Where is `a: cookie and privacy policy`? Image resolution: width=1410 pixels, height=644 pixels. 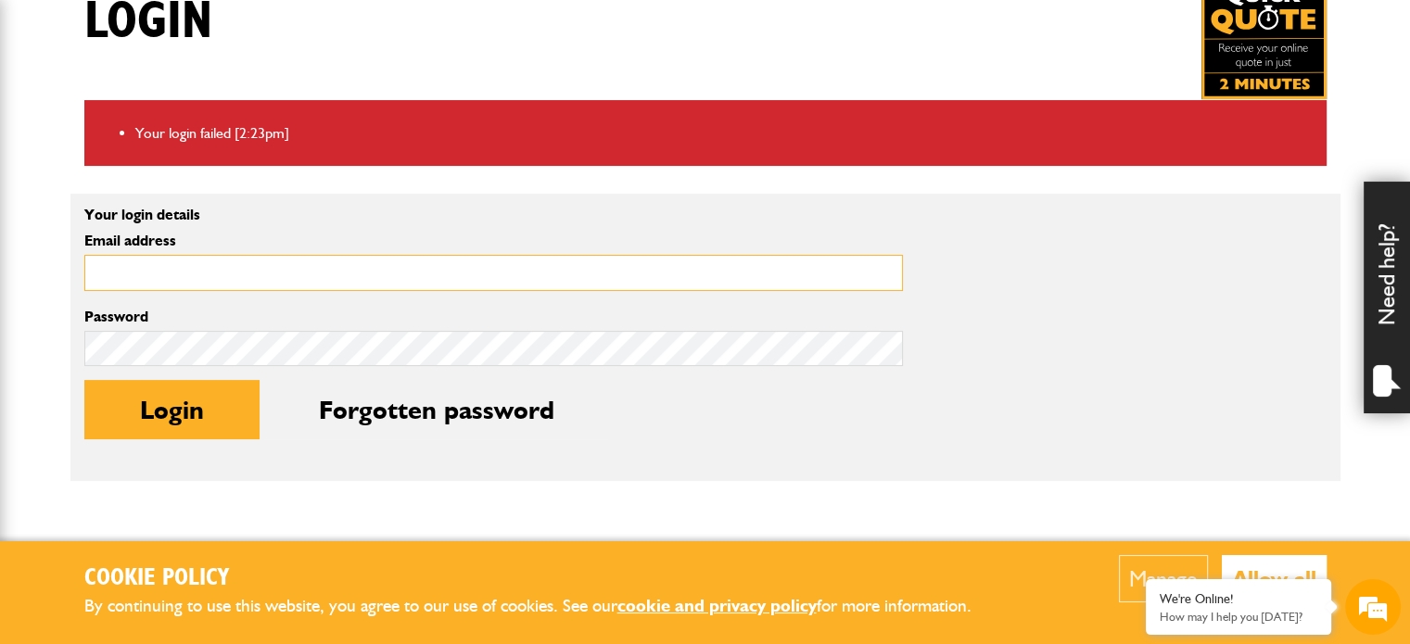
a: cookie and privacy policy is located at coordinates (716, 605).